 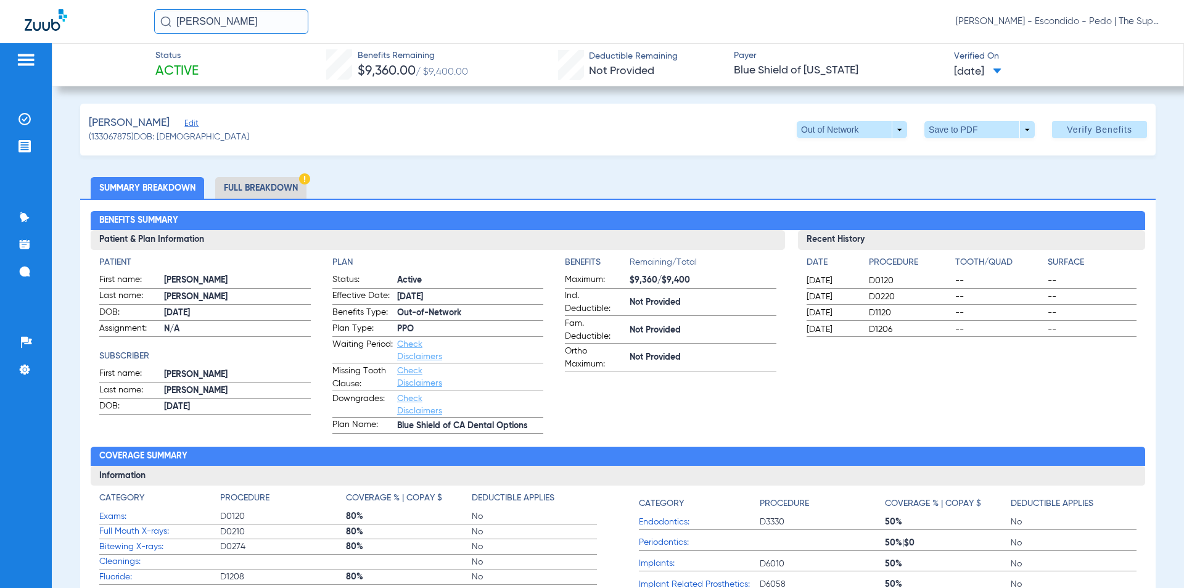 What do you see at coordinates (160, 500) in the screenshot?
I see `app-breakdown-title: Category` at bounding box center [160, 500].